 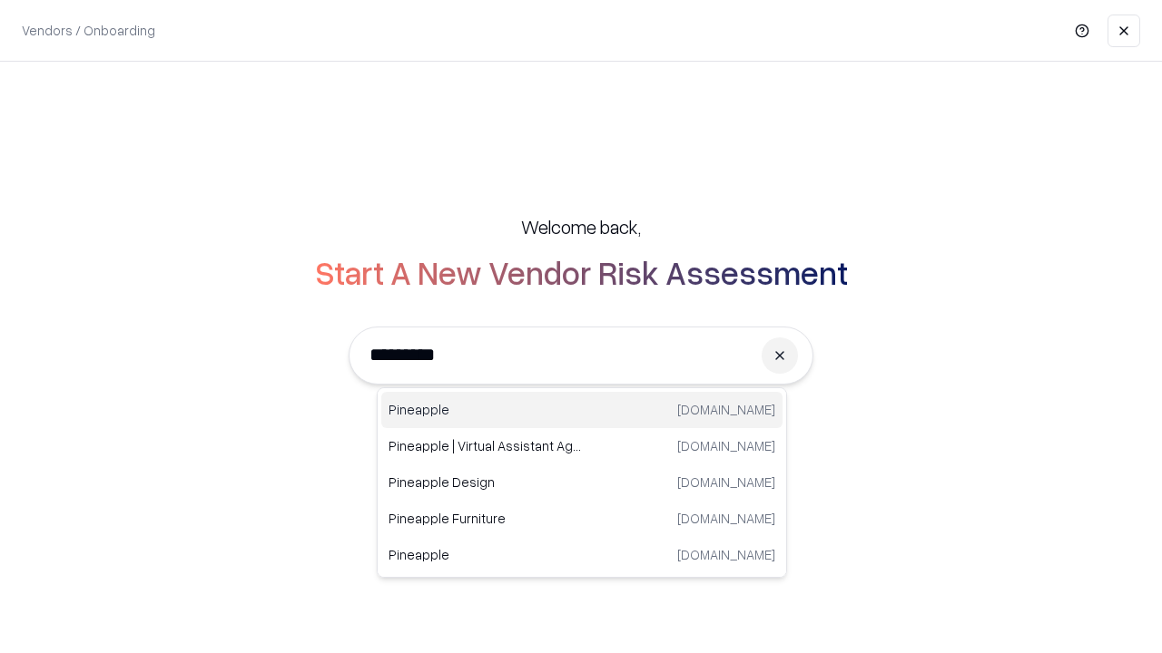 I want to click on h5: Welcome back,, so click(x=581, y=227).